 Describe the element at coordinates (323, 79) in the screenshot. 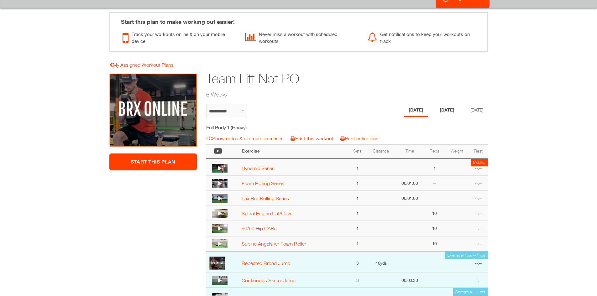

I see `h1: Team Lift Not PO` at that location.